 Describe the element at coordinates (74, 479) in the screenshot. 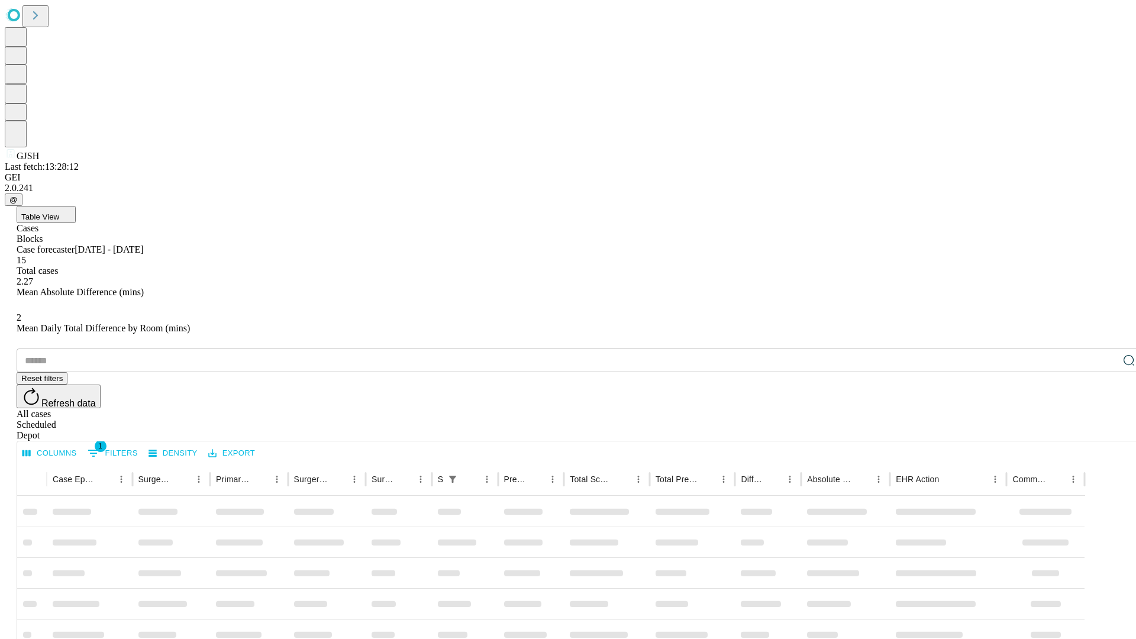

I see `div: Case Epic Id` at that location.